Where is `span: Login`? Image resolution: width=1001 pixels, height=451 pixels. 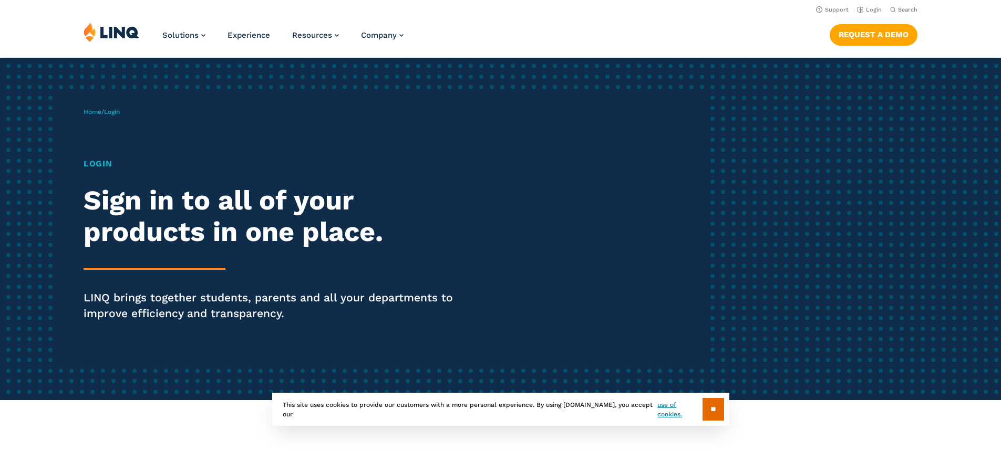 span: Login is located at coordinates (112, 112).